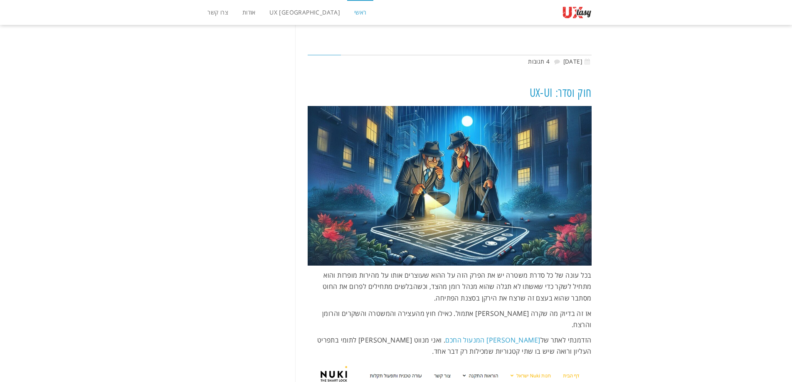 This screenshot has width=792, height=382. I want to click on a: חוק וסדר: UX-UI, so click(560, 93).